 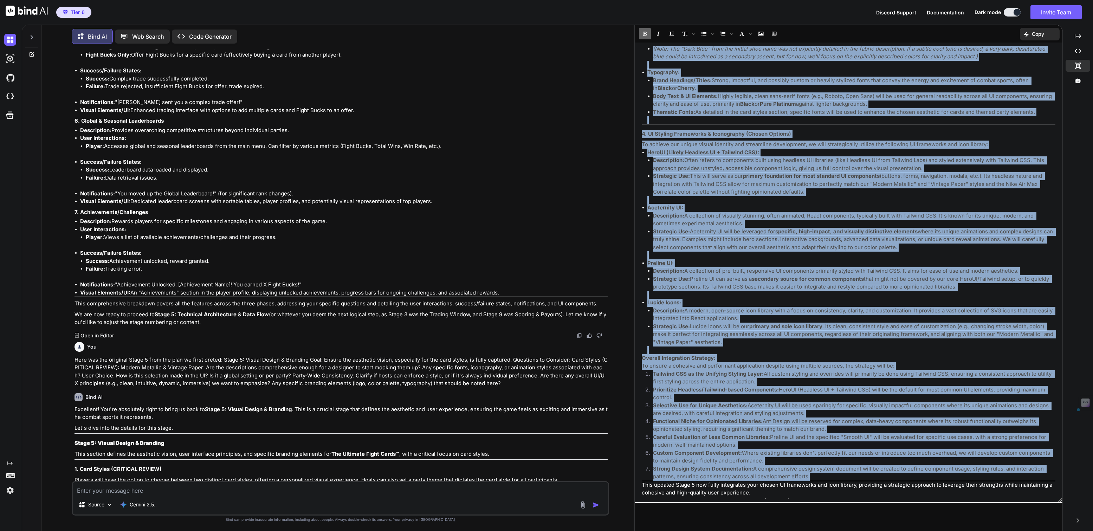 What do you see at coordinates (708, 421) in the screenshot?
I see `strong: Functional Niche for Opinionated Libraries:` at bounding box center [708, 421].